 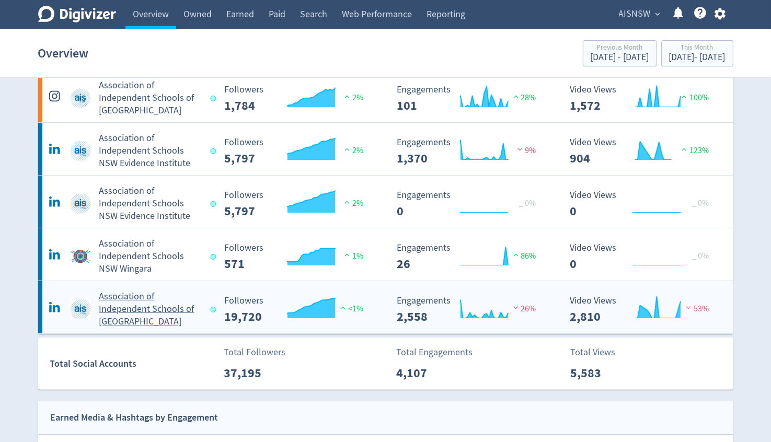 What do you see at coordinates (620, 48) in the screenshot?
I see `div: Previous Month` at bounding box center [620, 48].